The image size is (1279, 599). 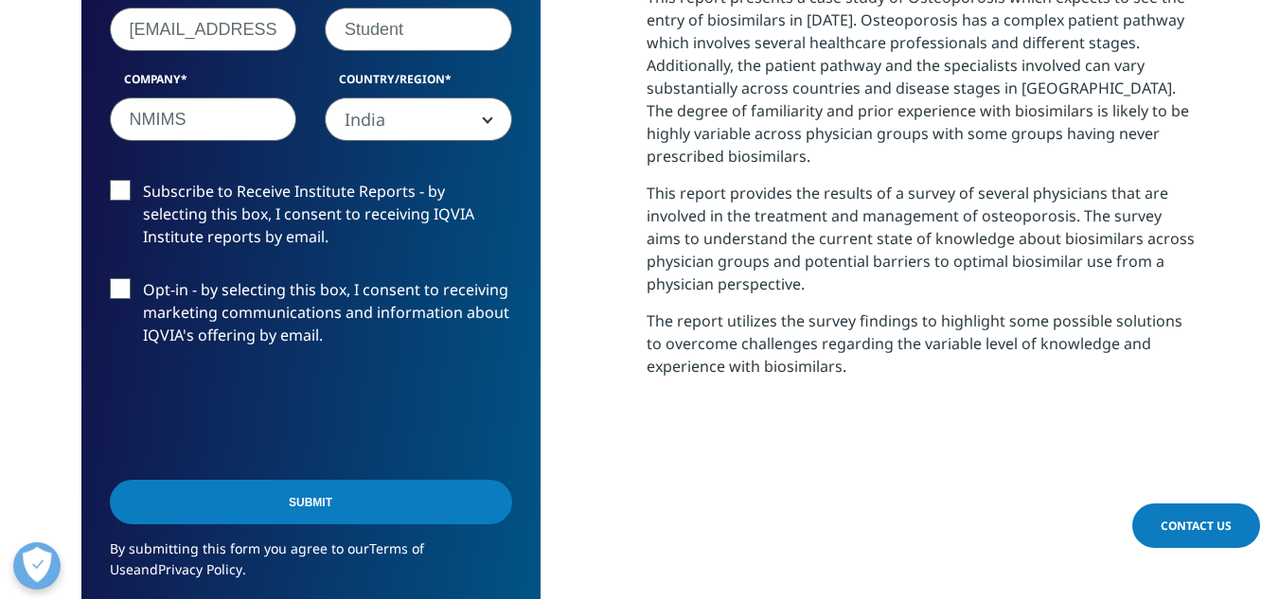 What do you see at coordinates (310, 317) in the screenshot?
I see `label: Opt-in - by selecting this box, I consent to receiving marketing communications and information a...` at bounding box center [310, 317].